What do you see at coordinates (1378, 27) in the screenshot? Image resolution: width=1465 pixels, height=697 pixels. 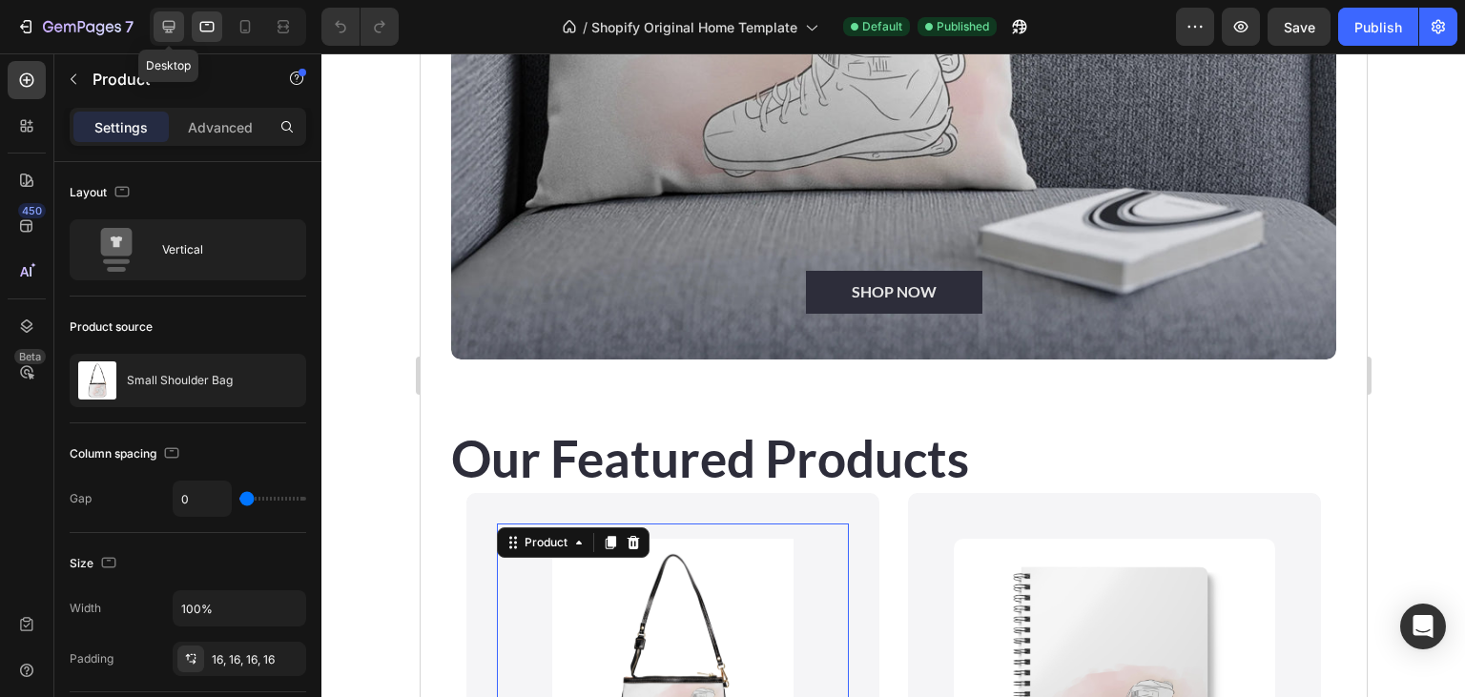 I see `div: Publish` at bounding box center [1378, 27].